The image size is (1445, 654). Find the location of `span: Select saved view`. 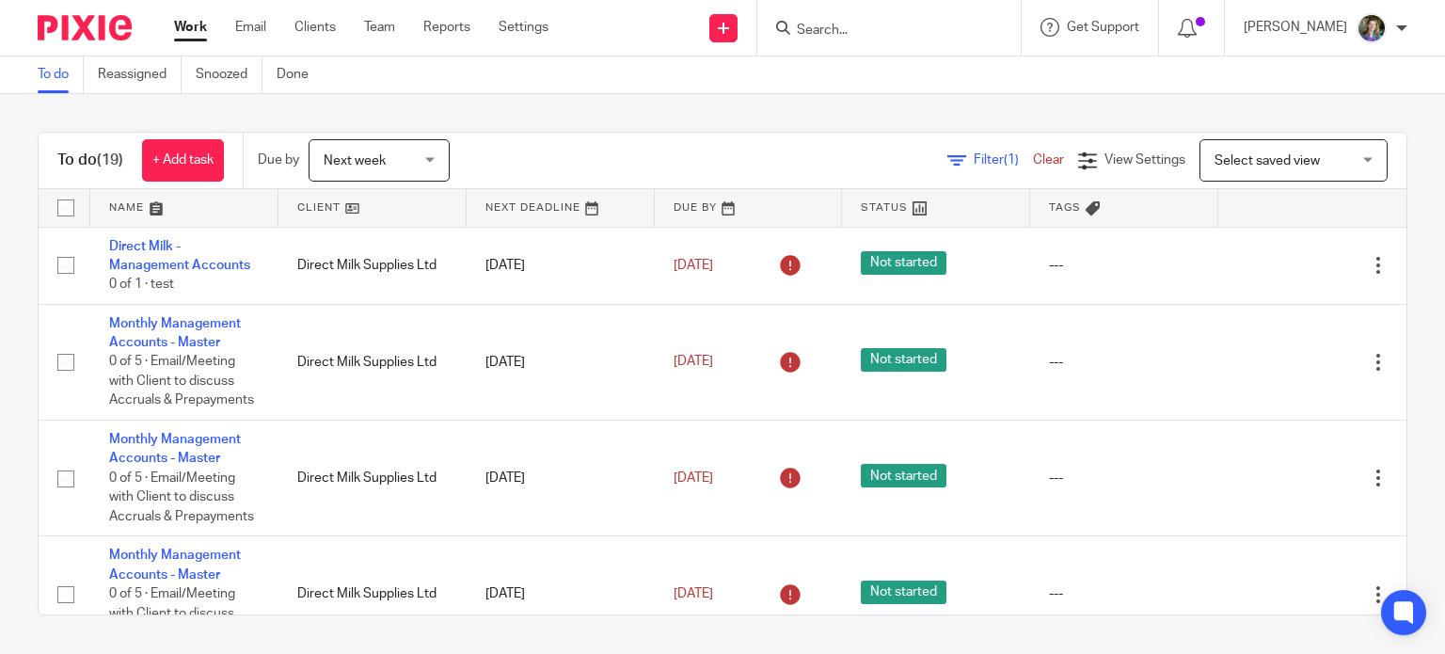

span: Select saved view is located at coordinates (1267, 161).